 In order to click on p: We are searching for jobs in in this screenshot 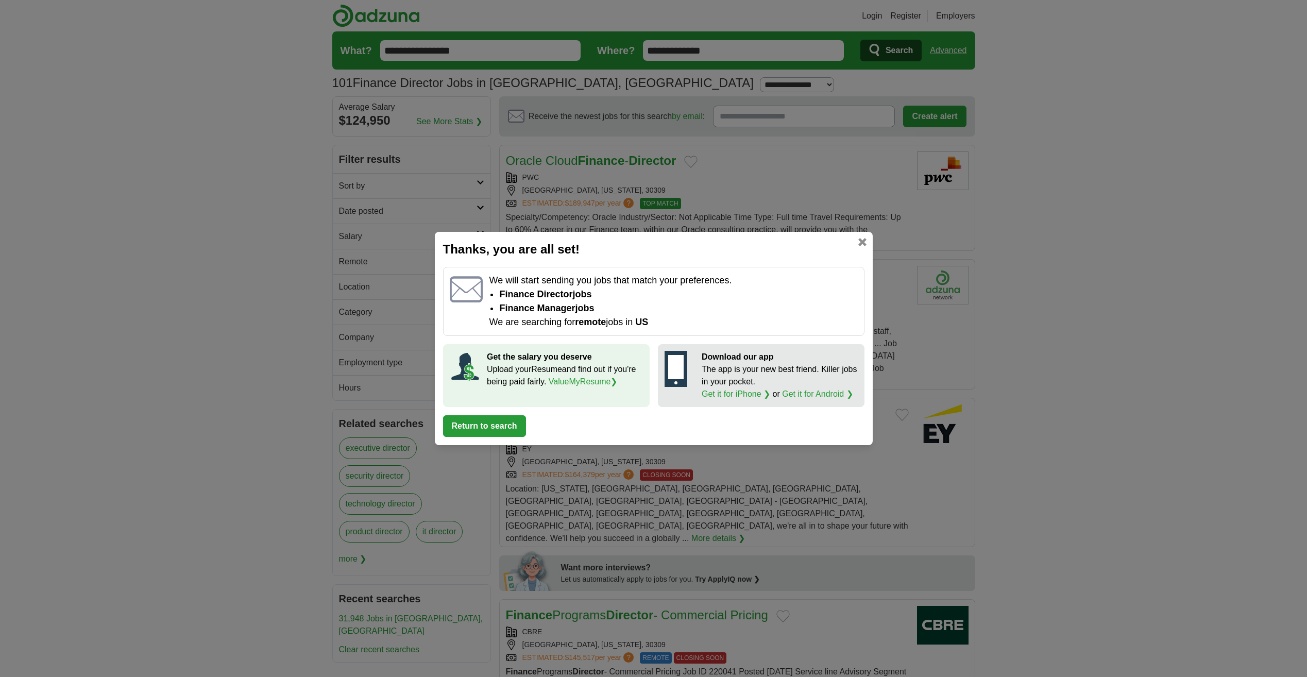, I will do `click(673, 322)`.